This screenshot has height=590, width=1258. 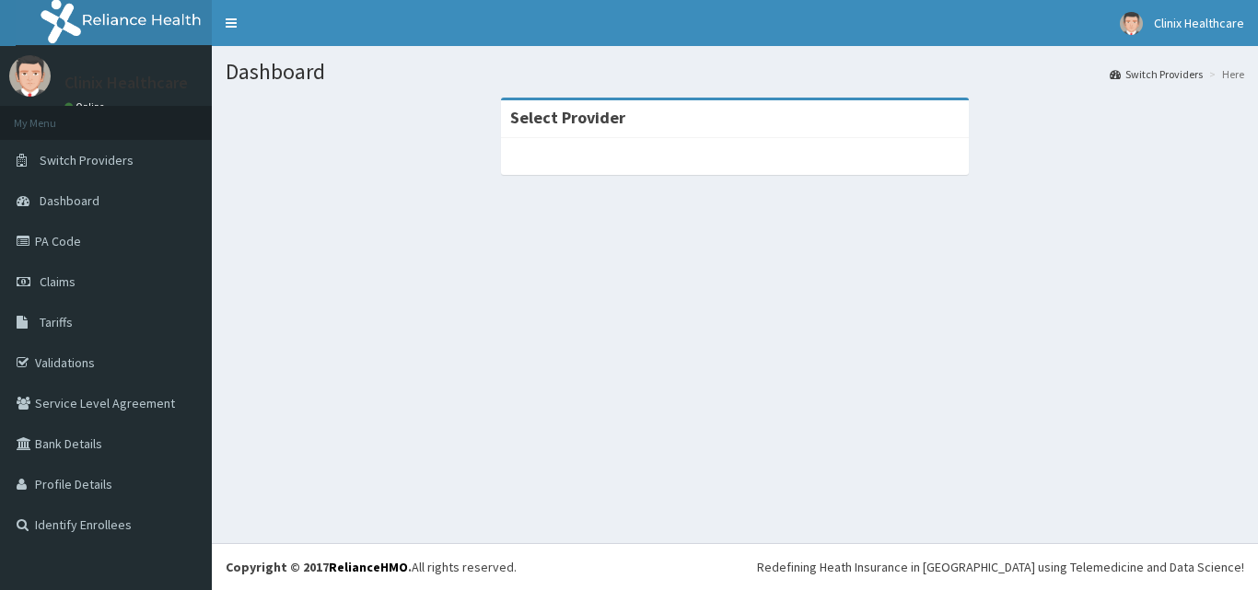 I want to click on h1: Dashboard, so click(x=735, y=72).